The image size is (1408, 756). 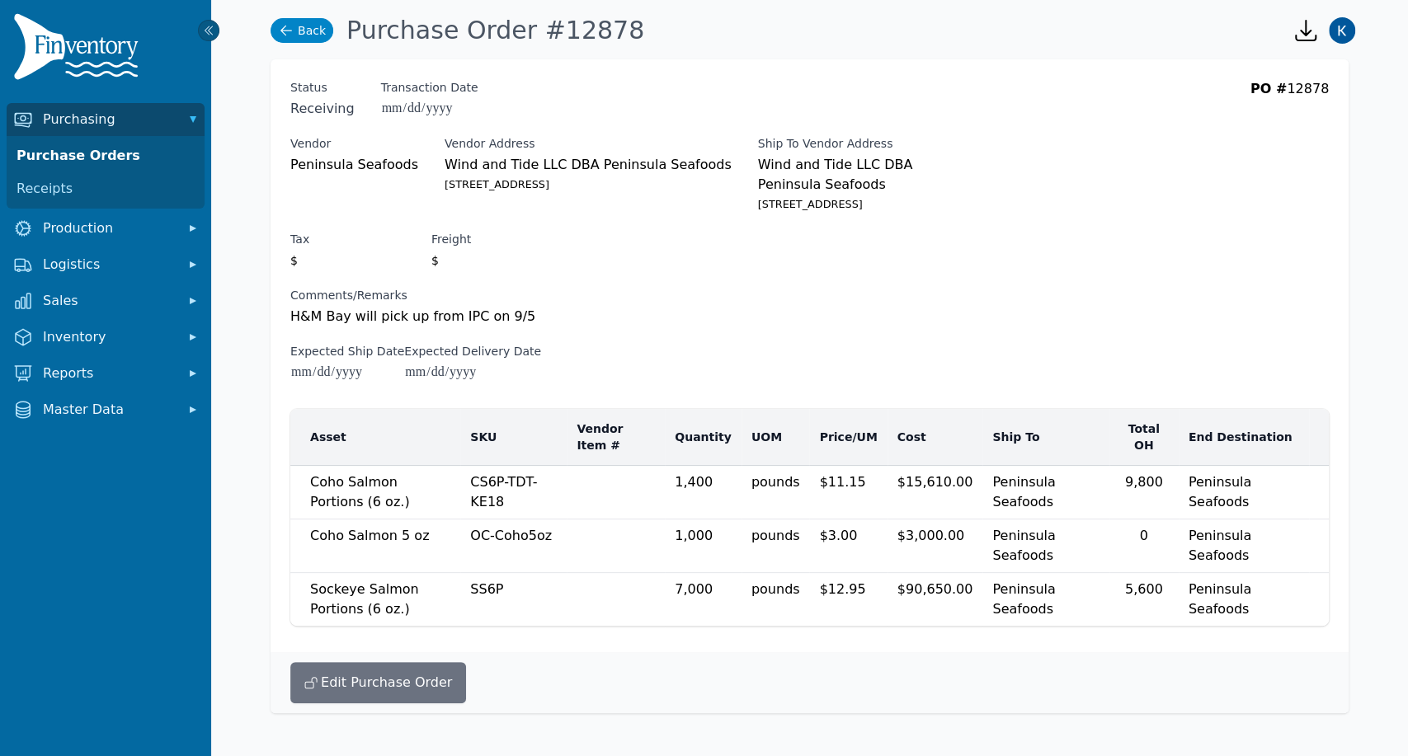 I want to click on span: $15,610.00, so click(x=935, y=482).